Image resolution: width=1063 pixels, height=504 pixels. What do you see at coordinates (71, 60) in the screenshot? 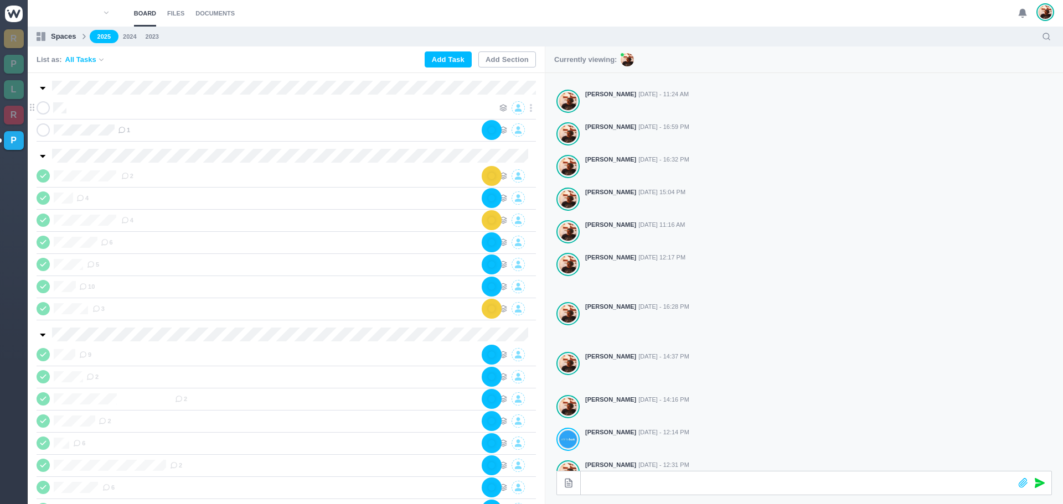
I see `div: List as:` at bounding box center [71, 60].